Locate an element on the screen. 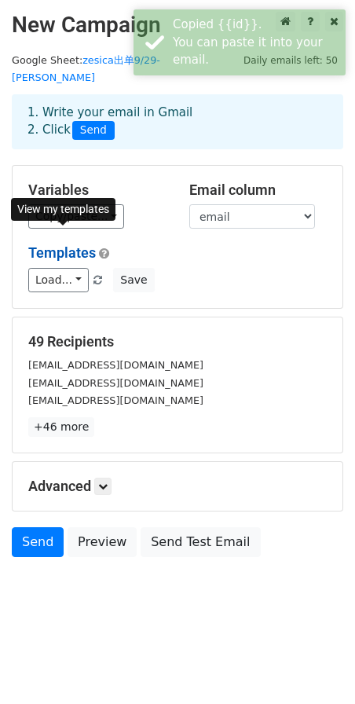 Image resolution: width=355 pixels, height=704 pixels. a: +46 more is located at coordinates (61, 427).